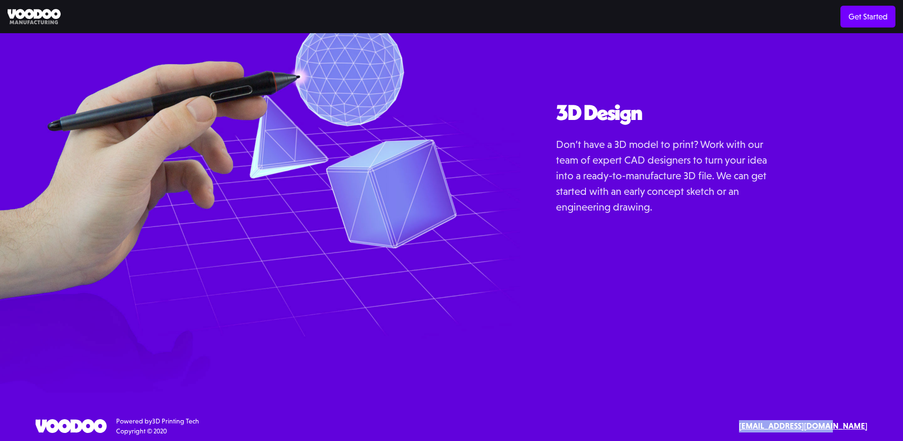 This screenshot has width=903, height=441. Describe the element at coordinates (175, 421) in the screenshot. I see `a: 3D Printing Tech` at that location.